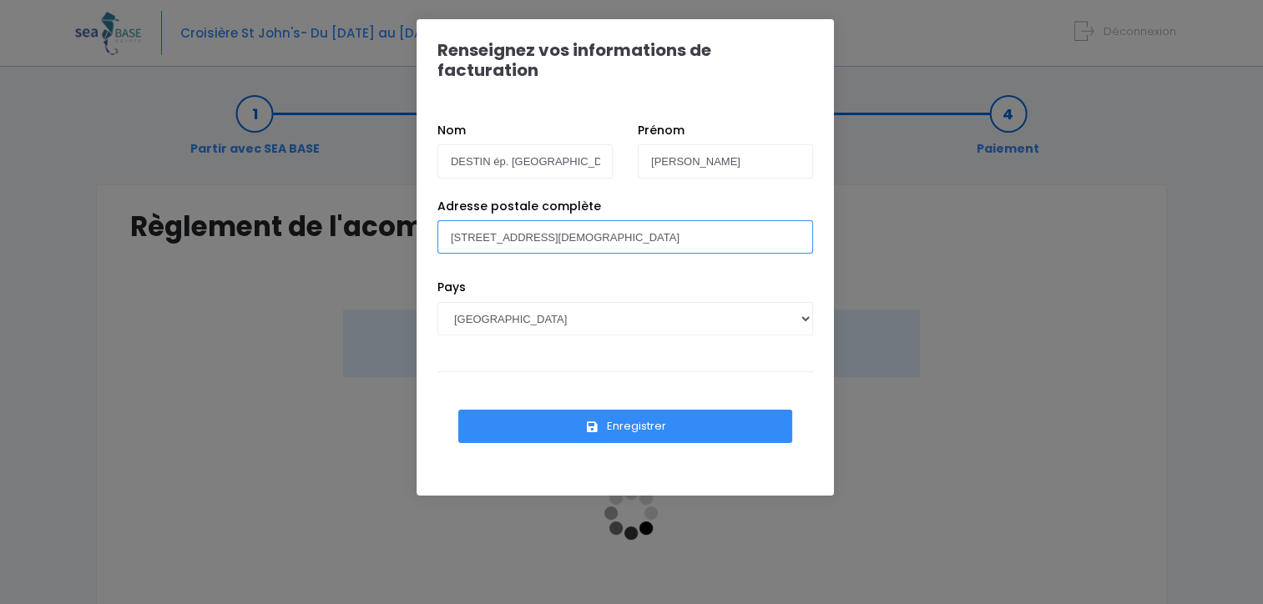 This screenshot has width=1263, height=604. Describe the element at coordinates (452, 287) in the screenshot. I see `label: Pays` at that location.